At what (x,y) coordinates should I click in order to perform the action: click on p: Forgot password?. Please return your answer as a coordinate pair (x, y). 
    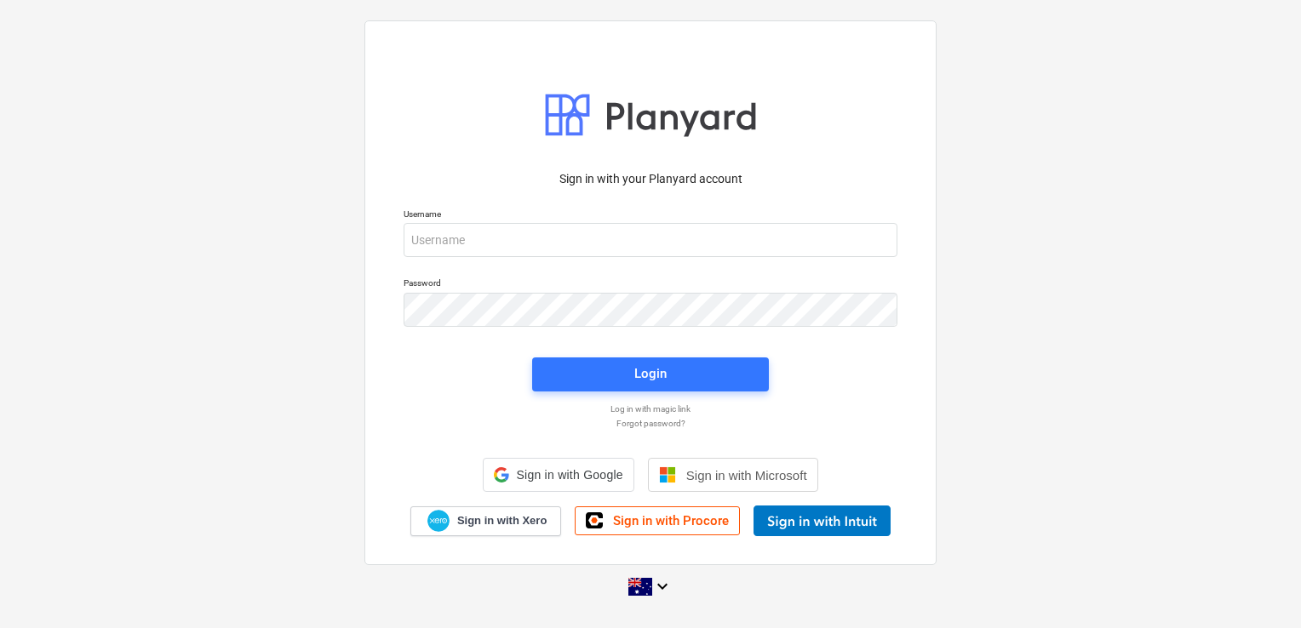
    Looking at the image, I should click on (650, 423).